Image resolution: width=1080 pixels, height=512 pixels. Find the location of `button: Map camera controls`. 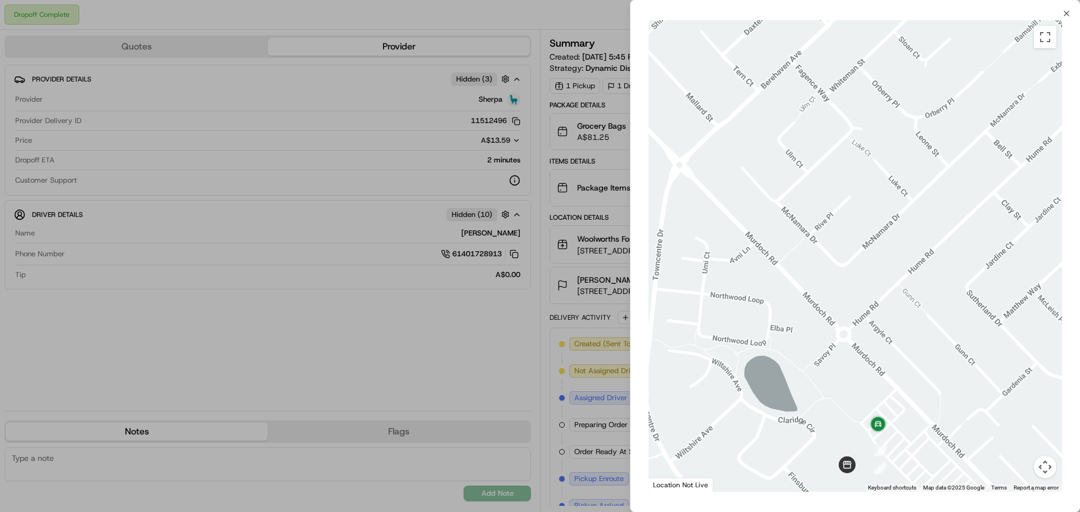

button: Map camera controls is located at coordinates (1045, 467).